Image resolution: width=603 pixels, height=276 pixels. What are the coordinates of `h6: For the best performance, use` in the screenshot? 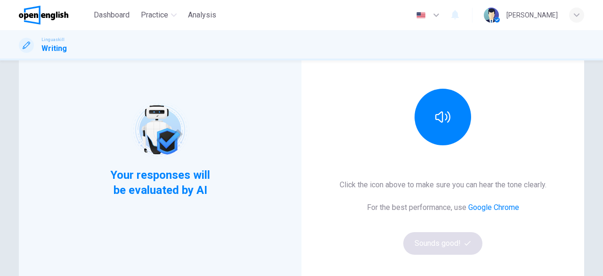 It's located at (443, 207).